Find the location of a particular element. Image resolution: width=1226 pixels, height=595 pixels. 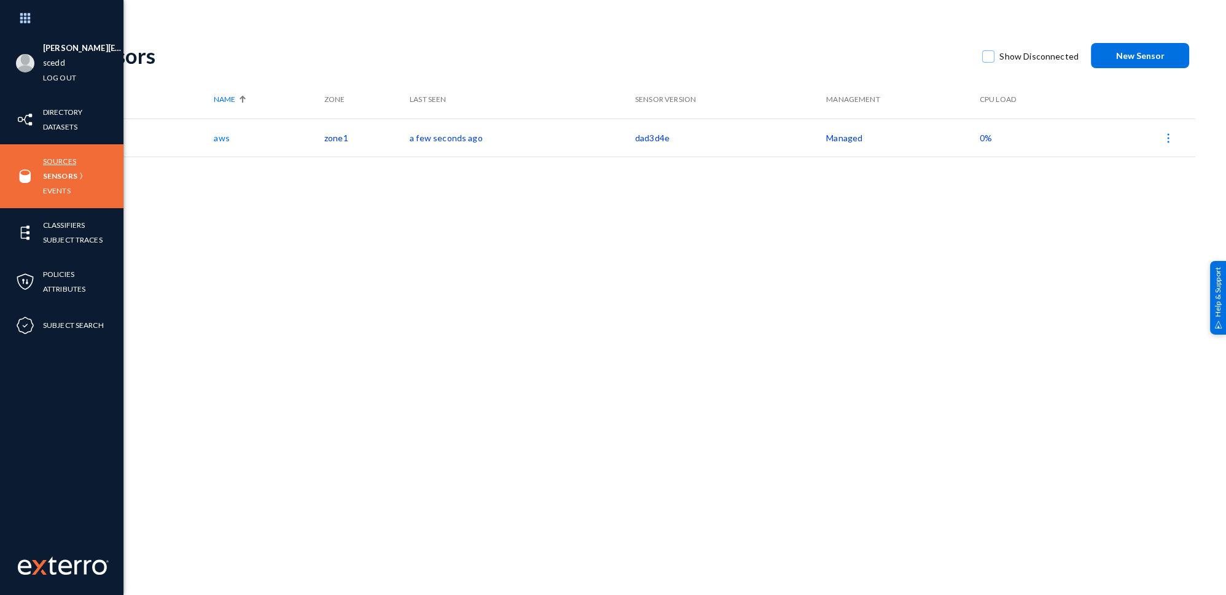

th: Status is located at coordinates (147, 99).